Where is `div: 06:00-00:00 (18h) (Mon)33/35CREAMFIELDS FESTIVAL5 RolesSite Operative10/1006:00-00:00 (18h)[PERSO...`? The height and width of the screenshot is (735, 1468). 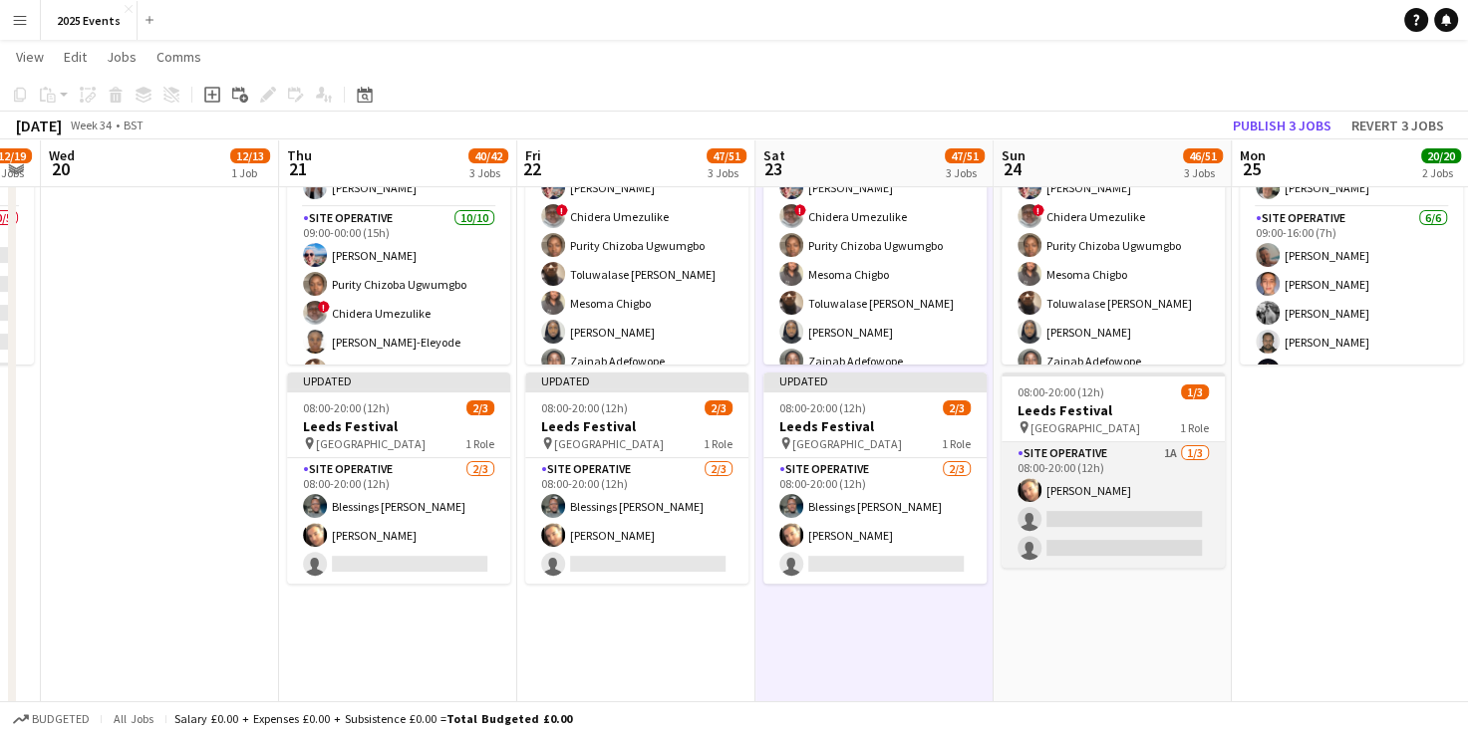
div: 06:00-00:00 (18h) (Mon)33/35CREAMFIELDS FESTIVAL5 RolesSite Operative10/1006:00-00:00 (18h)[PERSO... is located at coordinates (1113, 217).